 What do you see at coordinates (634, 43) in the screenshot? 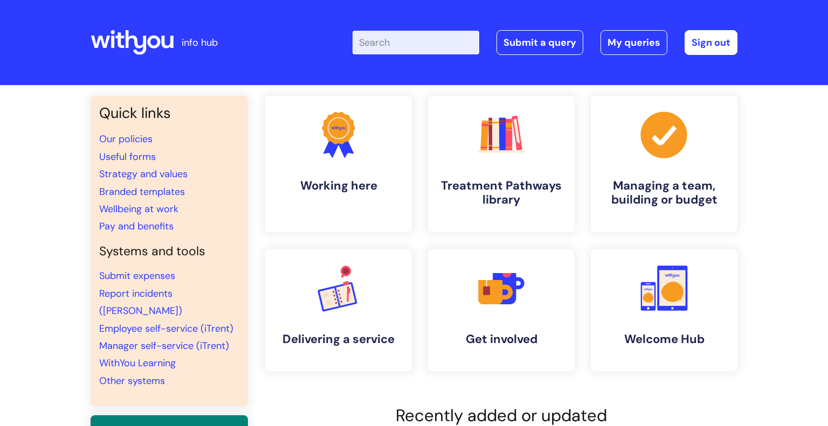
I see `a: My queries` at bounding box center [634, 43].